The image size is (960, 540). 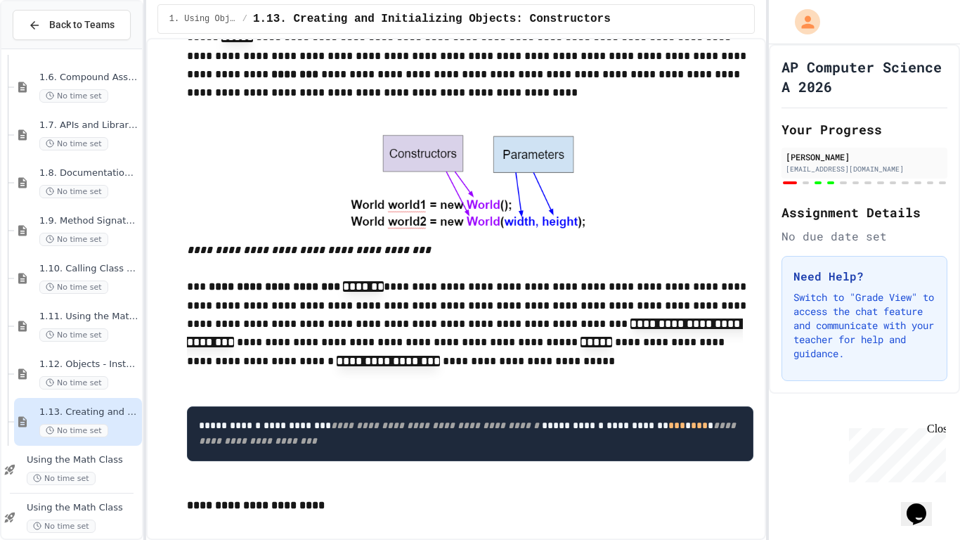 I want to click on div: No due date set, so click(x=864, y=236).